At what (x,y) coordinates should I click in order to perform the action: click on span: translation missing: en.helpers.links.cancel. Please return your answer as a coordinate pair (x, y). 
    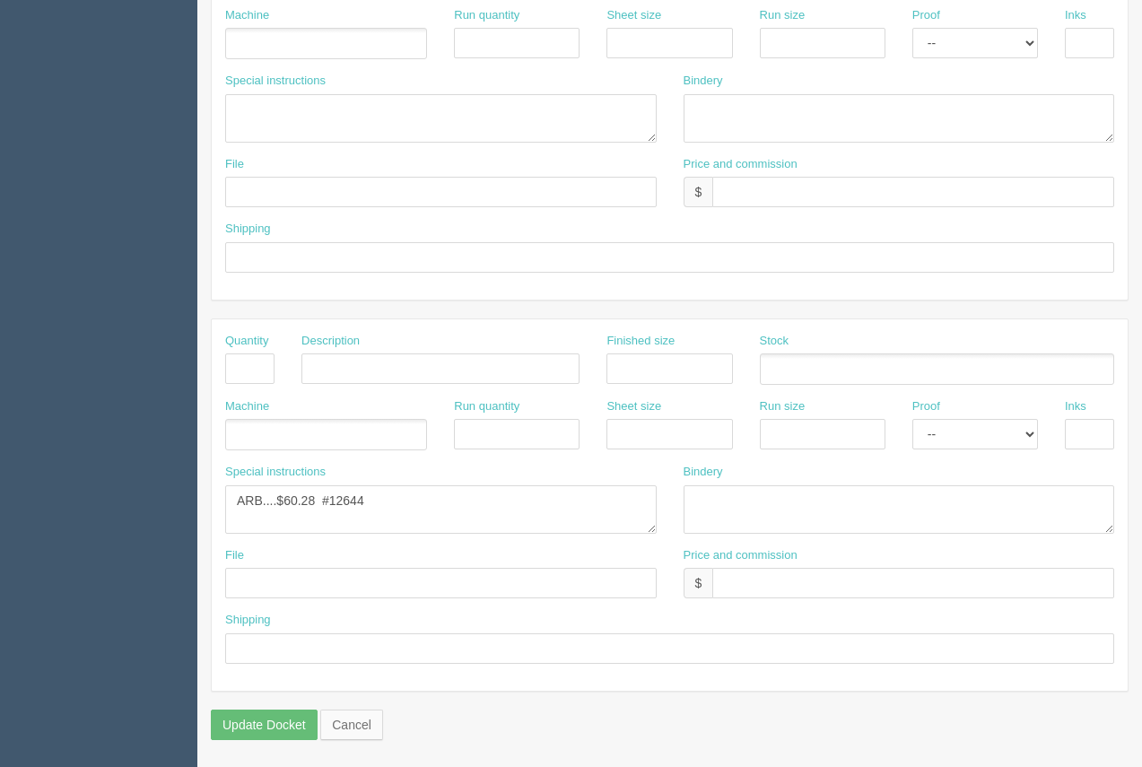
    Looking at the image, I should click on (352, 725).